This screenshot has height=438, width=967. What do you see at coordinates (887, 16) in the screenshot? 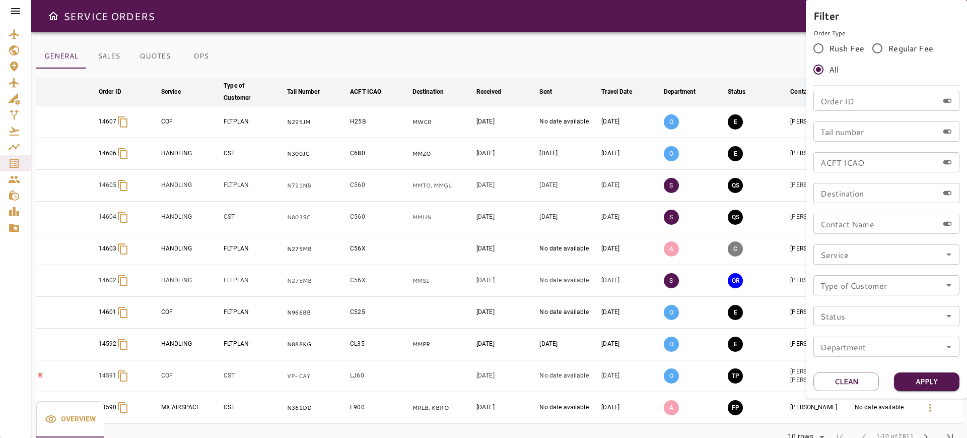
I see `h6: Filter` at bounding box center [887, 16].